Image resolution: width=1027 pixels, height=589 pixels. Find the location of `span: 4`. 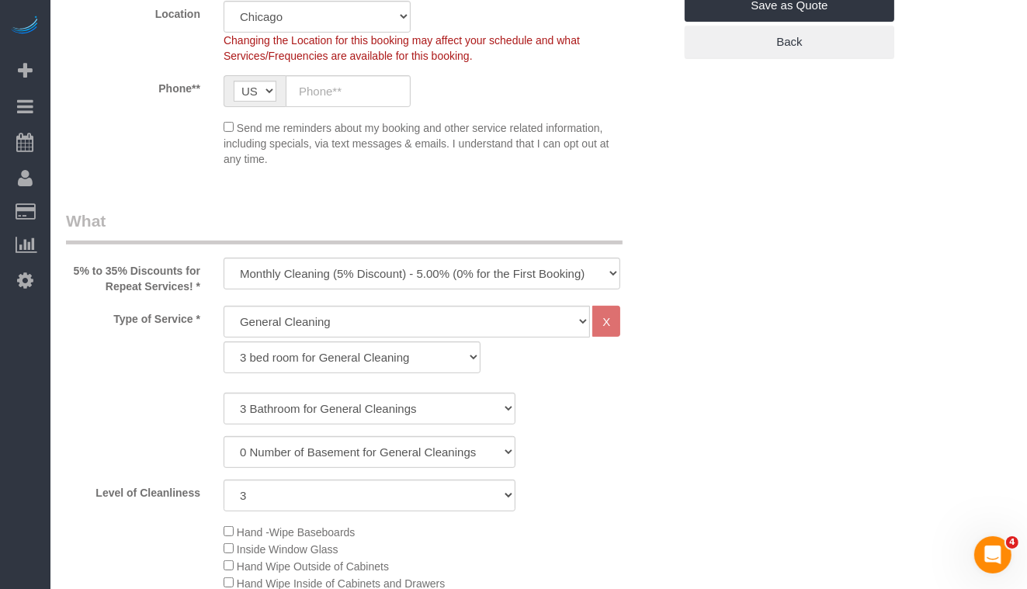

span: 4 is located at coordinates (1013, 543).